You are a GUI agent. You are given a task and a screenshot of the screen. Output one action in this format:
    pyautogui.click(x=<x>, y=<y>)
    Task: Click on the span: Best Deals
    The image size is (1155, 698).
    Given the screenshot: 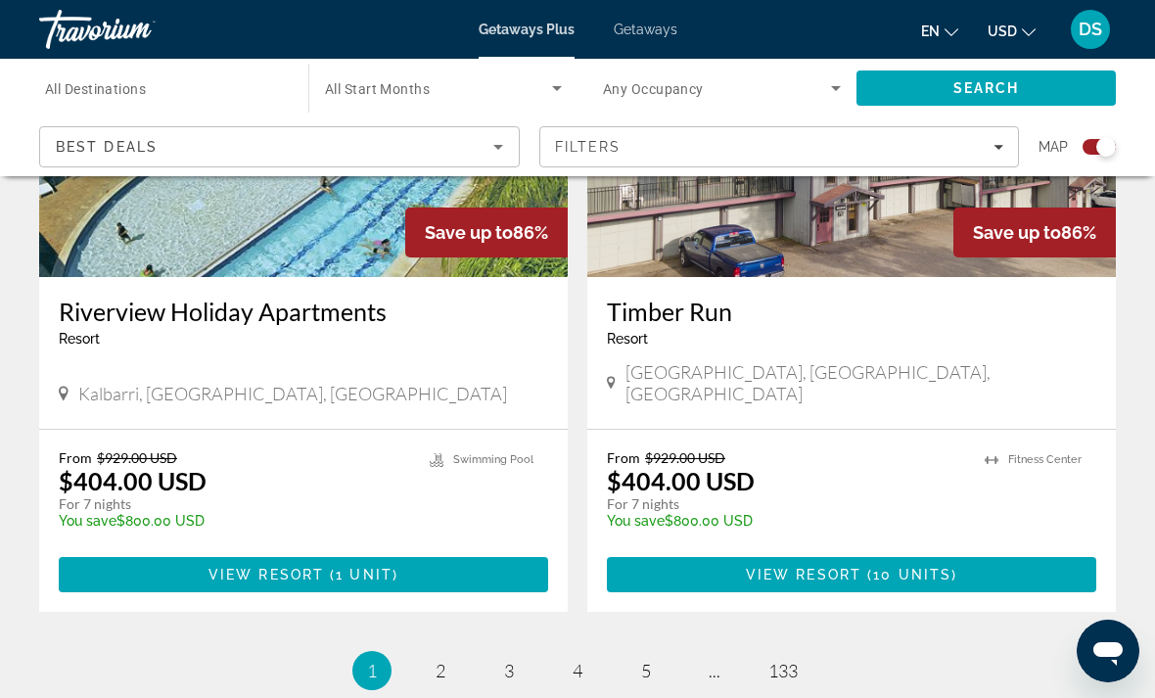 What is the action you would take?
    pyautogui.click(x=107, y=147)
    